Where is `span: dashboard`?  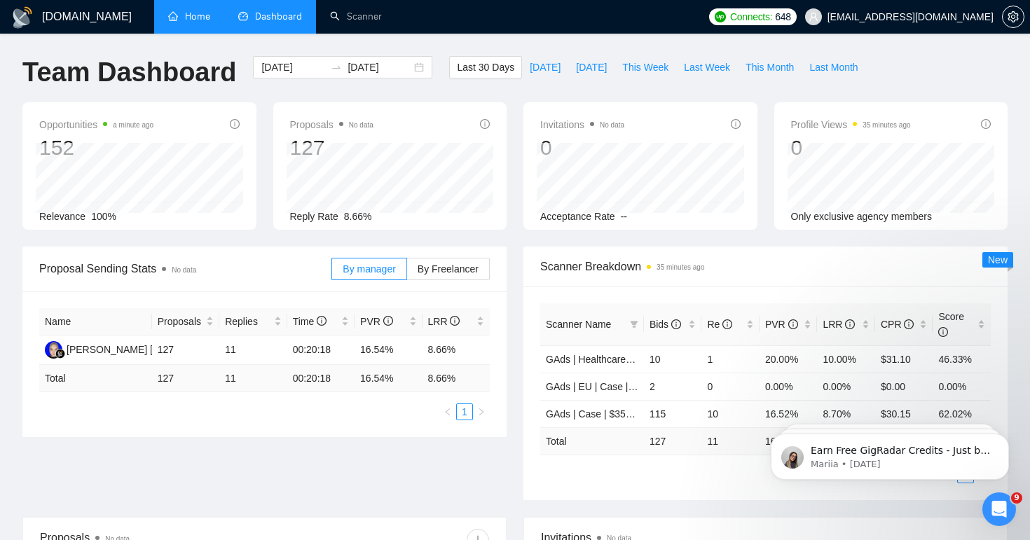
span: dashboard is located at coordinates (243, 16).